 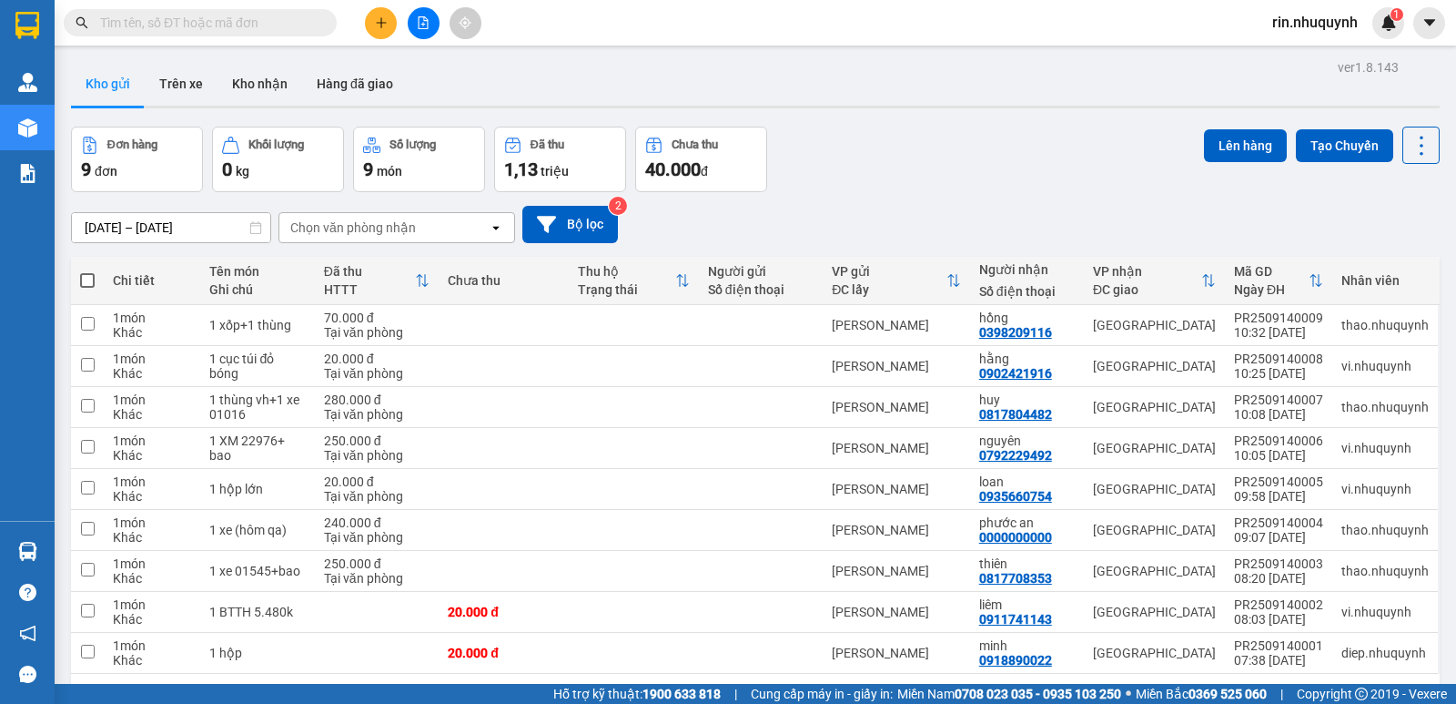 I want to click on button: Đã thu1,13 triệu, so click(x=560, y=159).